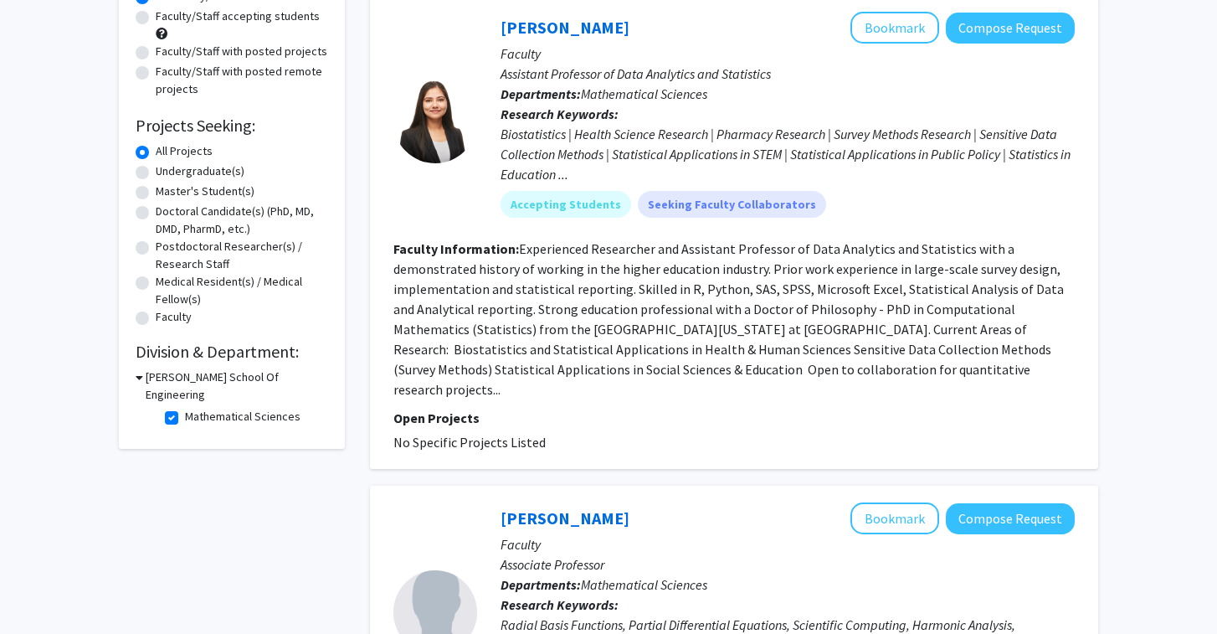  Describe the element at coordinates (243, 416) in the screenshot. I see `label: Mathematical Sciences` at that location.